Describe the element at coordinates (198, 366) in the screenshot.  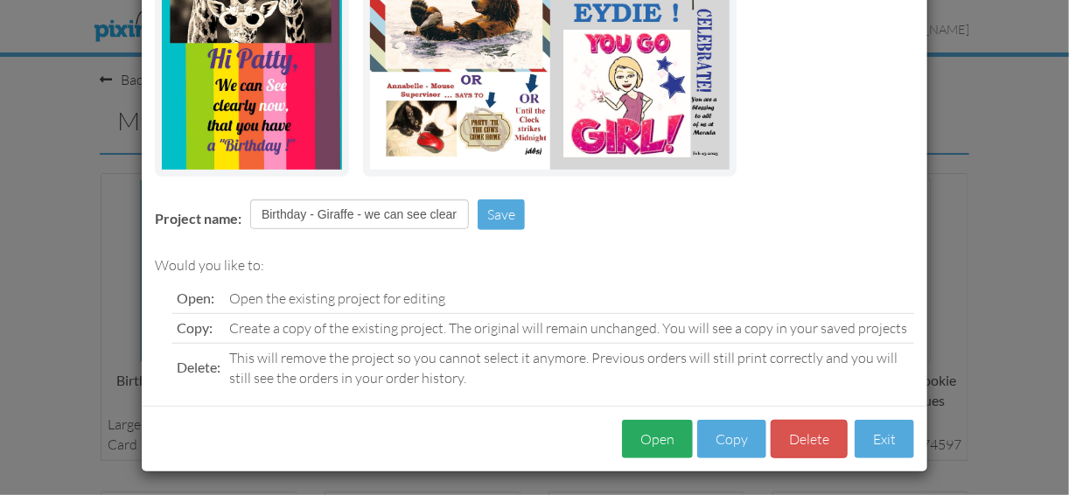
I see `span: Delete:` at that location.